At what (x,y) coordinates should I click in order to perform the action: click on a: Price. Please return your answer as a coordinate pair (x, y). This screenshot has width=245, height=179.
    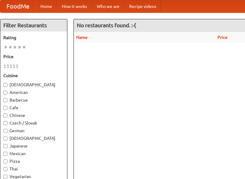
    Looking at the image, I should click on (222, 37).